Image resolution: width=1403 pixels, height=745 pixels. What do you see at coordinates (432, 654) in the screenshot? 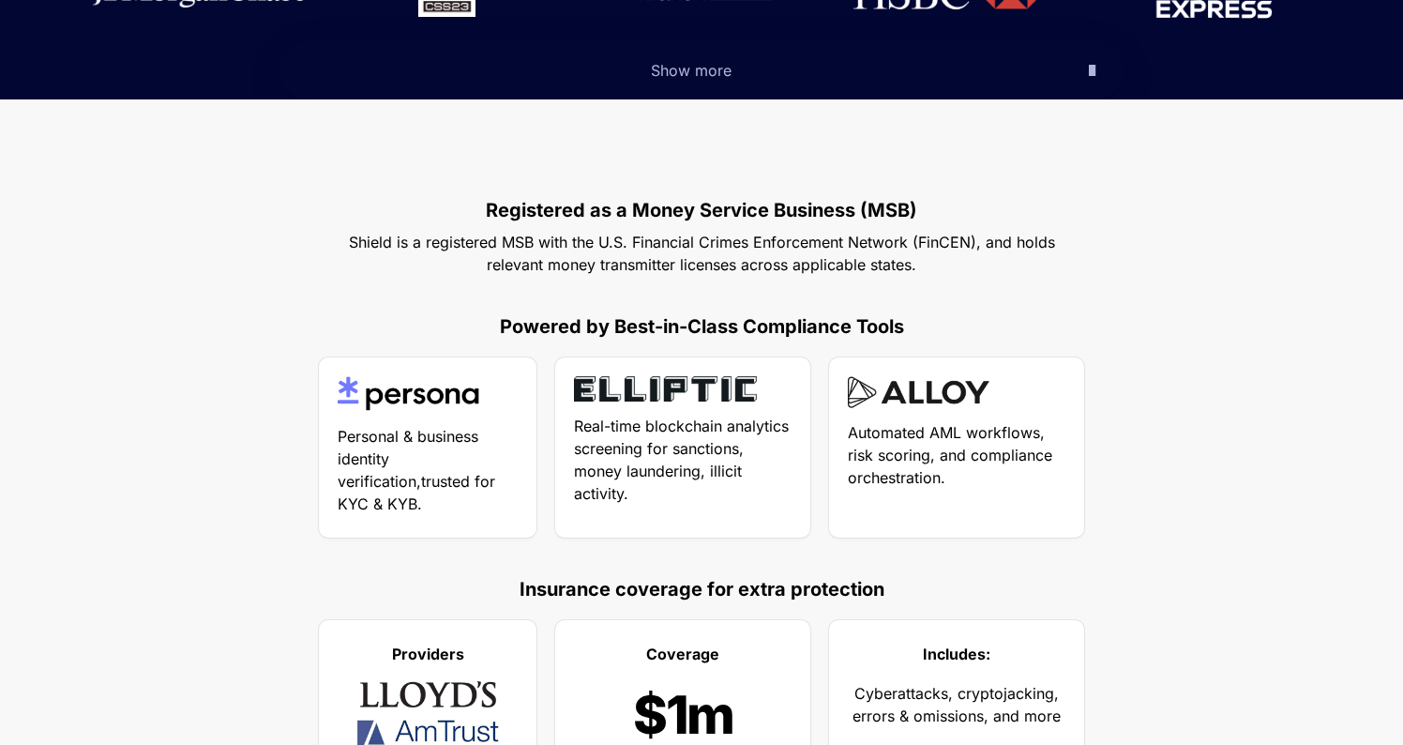
I see `strong: roviders` at bounding box center [432, 654].